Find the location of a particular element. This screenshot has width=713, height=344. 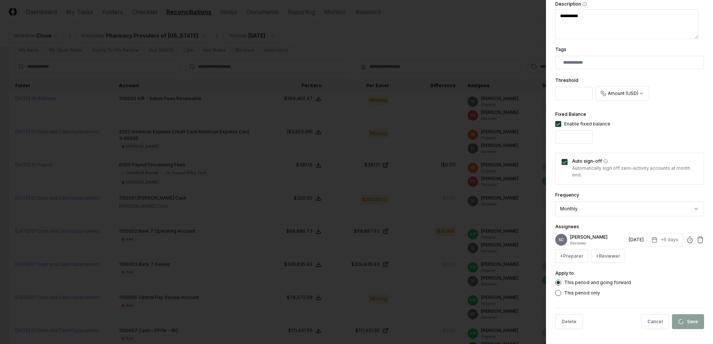

label: Tags is located at coordinates (561, 49).